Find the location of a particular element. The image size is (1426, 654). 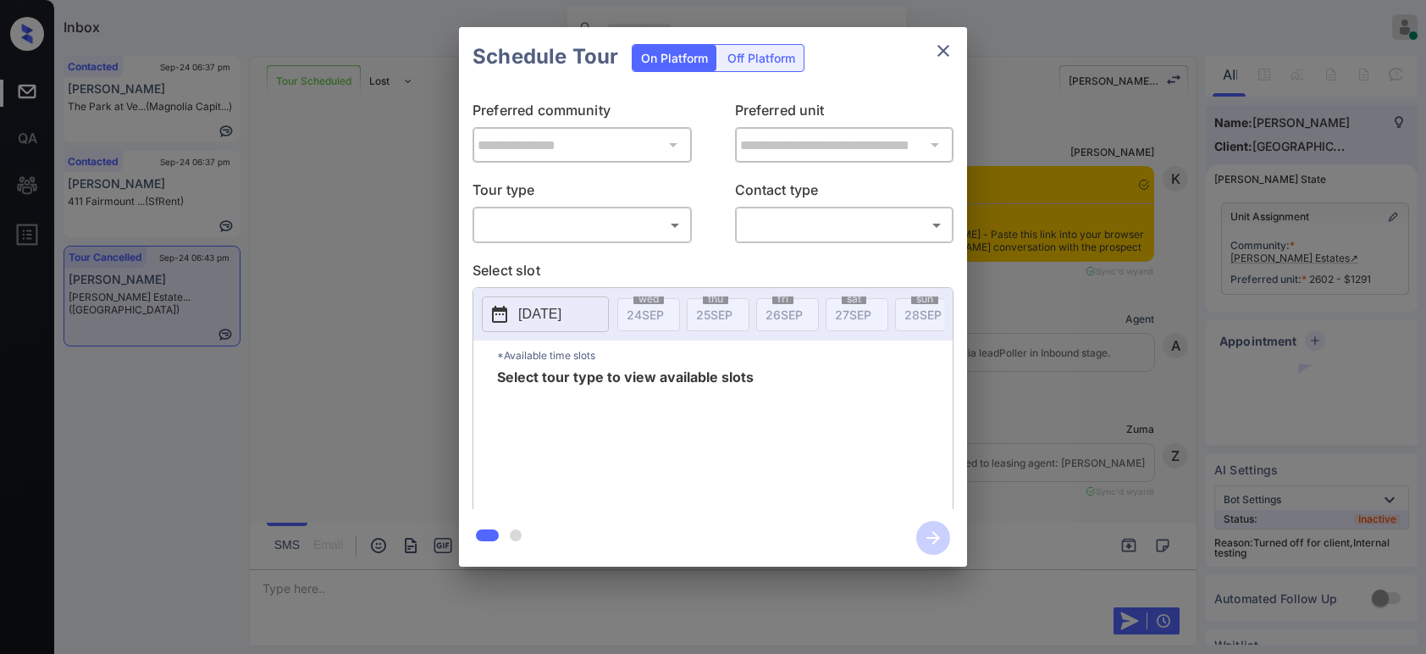

span: Select tour type to view available slots is located at coordinates (625, 438).